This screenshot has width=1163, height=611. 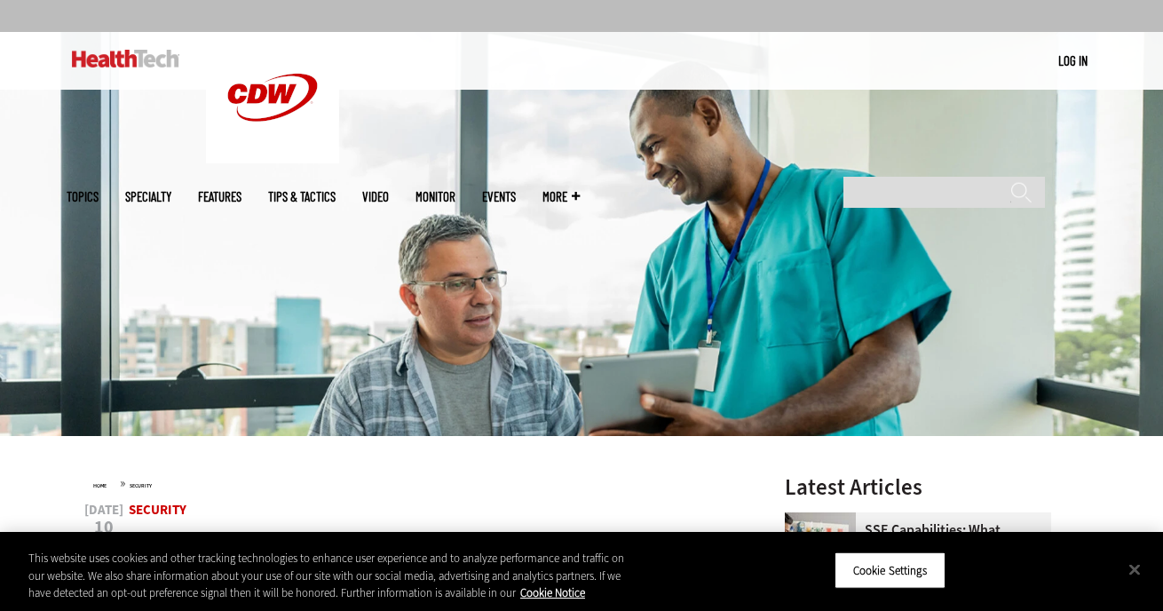 What do you see at coordinates (1072, 60) in the screenshot?
I see `a: Log in` at bounding box center [1072, 60].